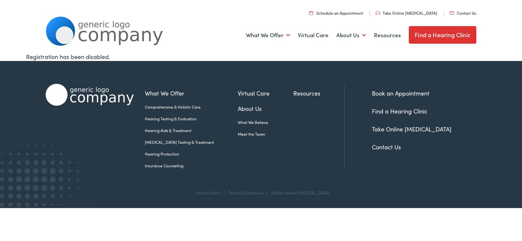 This screenshot has width=522, height=241. What do you see at coordinates (90, 95) in the screenshot?
I see `img: Alpaca Audiology` at bounding box center [90, 95].